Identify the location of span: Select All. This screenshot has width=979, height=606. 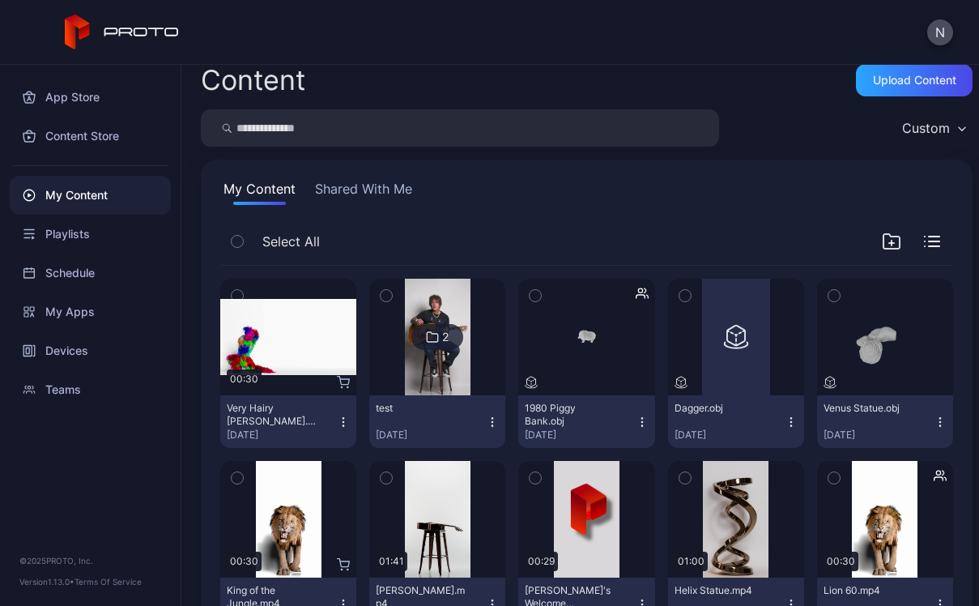
(291, 241).